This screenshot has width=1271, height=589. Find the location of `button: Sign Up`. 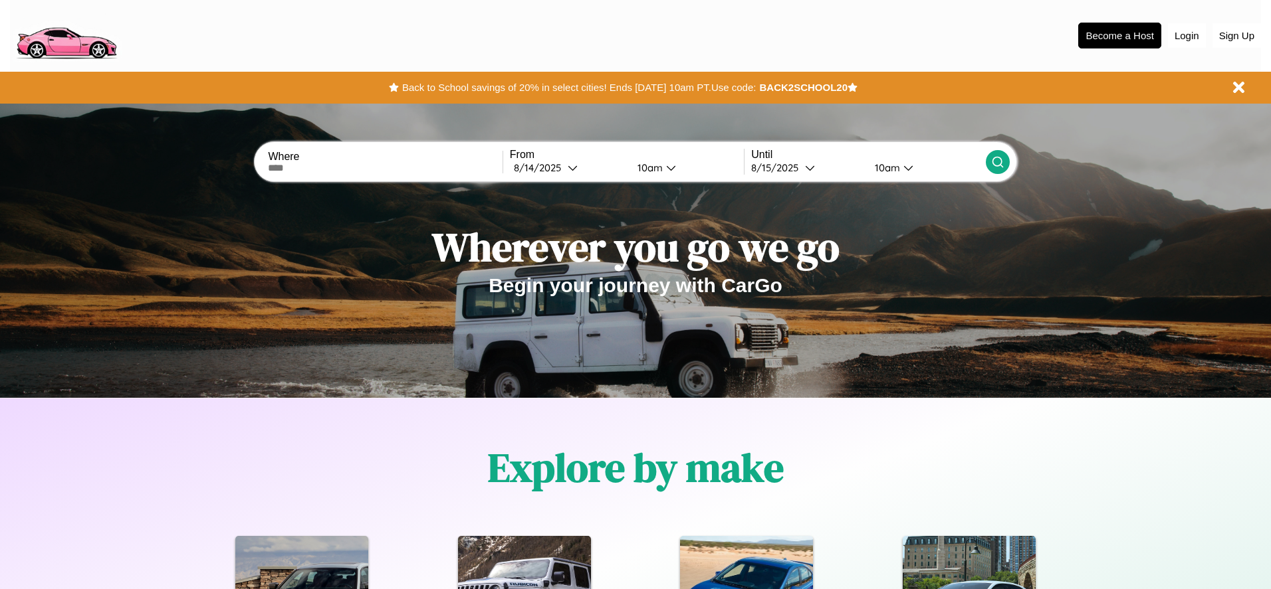

button: Sign Up is located at coordinates (1236, 35).